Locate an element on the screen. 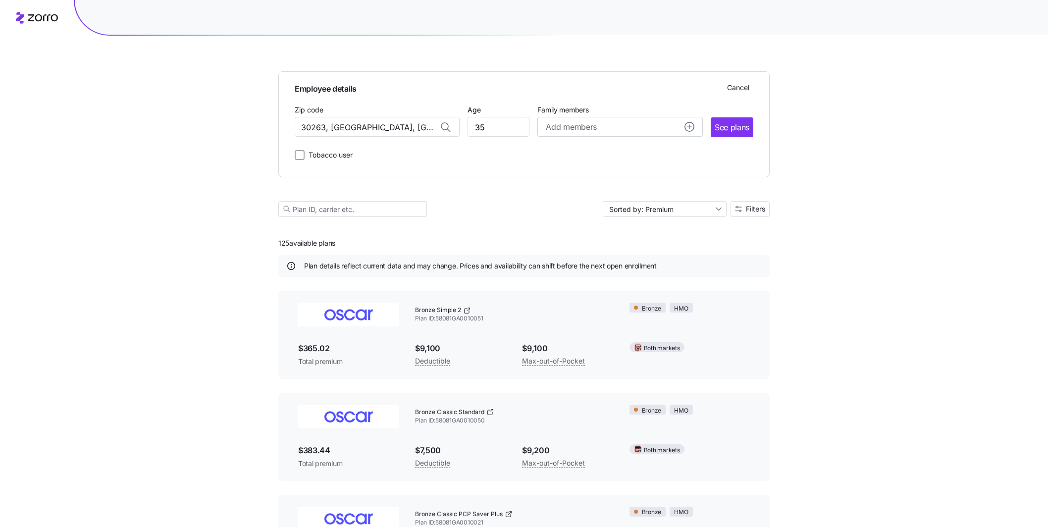 This screenshot has width=1048, height=527. input: Sort by is located at coordinates (665, 209).